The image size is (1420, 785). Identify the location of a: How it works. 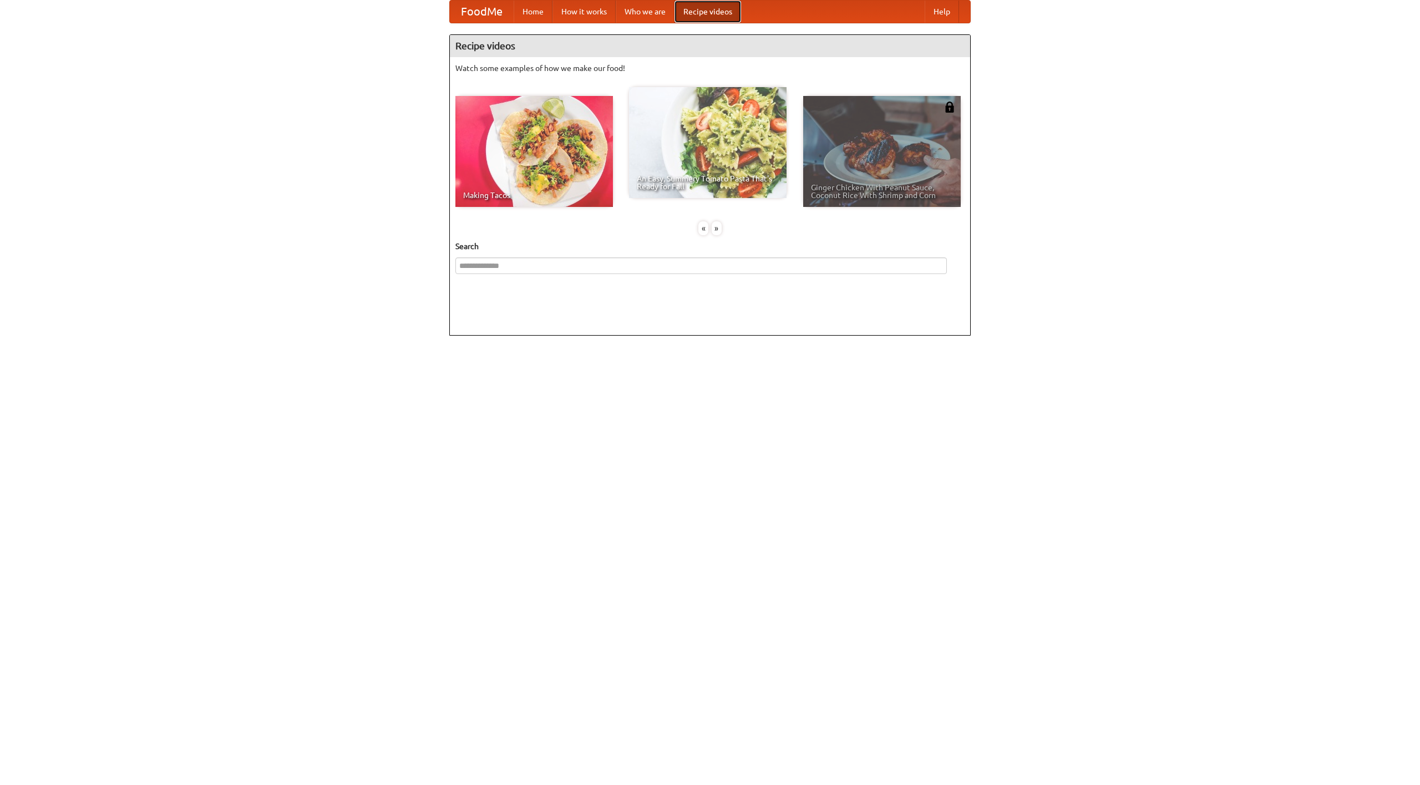
(584, 12).